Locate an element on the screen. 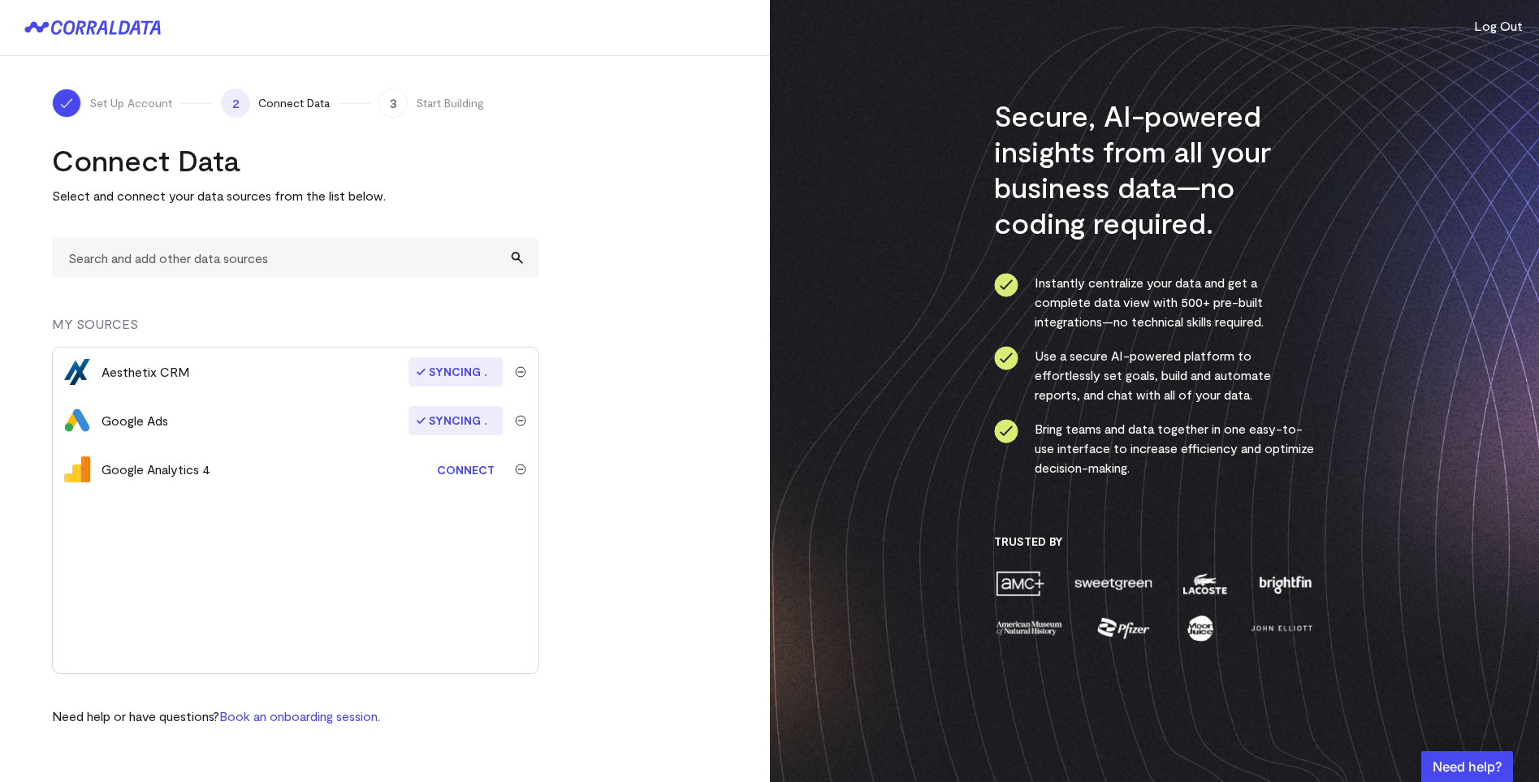 The height and width of the screenshot is (782, 1539). span: Connect Data is located at coordinates (294, 103).